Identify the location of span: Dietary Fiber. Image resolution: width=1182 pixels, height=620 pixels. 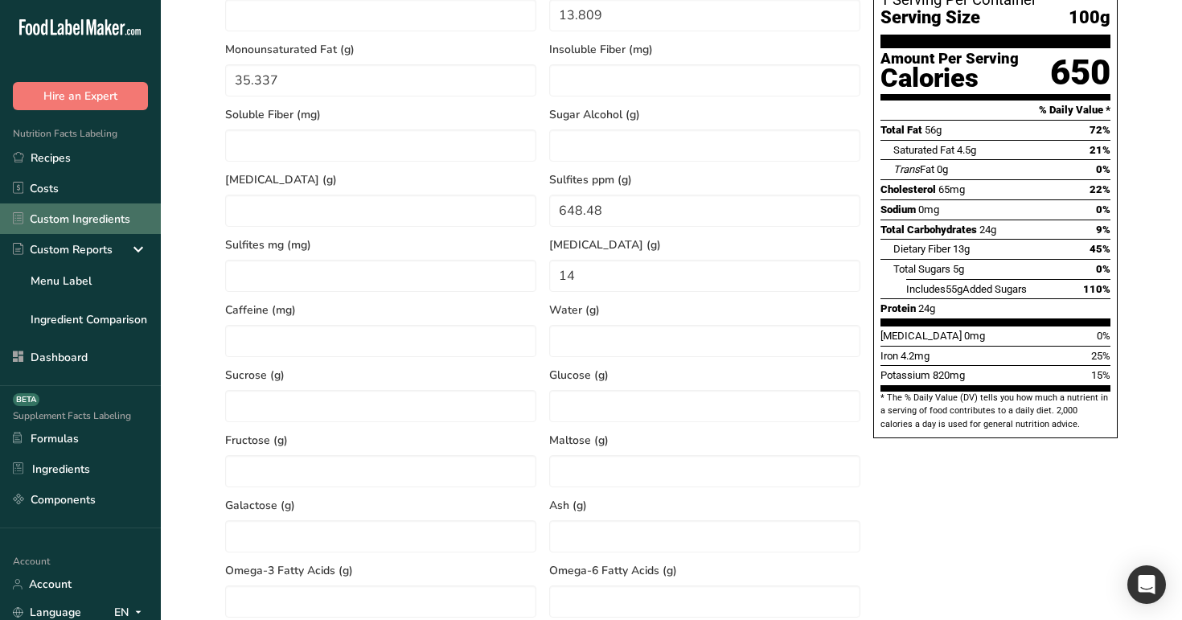
(921, 248).